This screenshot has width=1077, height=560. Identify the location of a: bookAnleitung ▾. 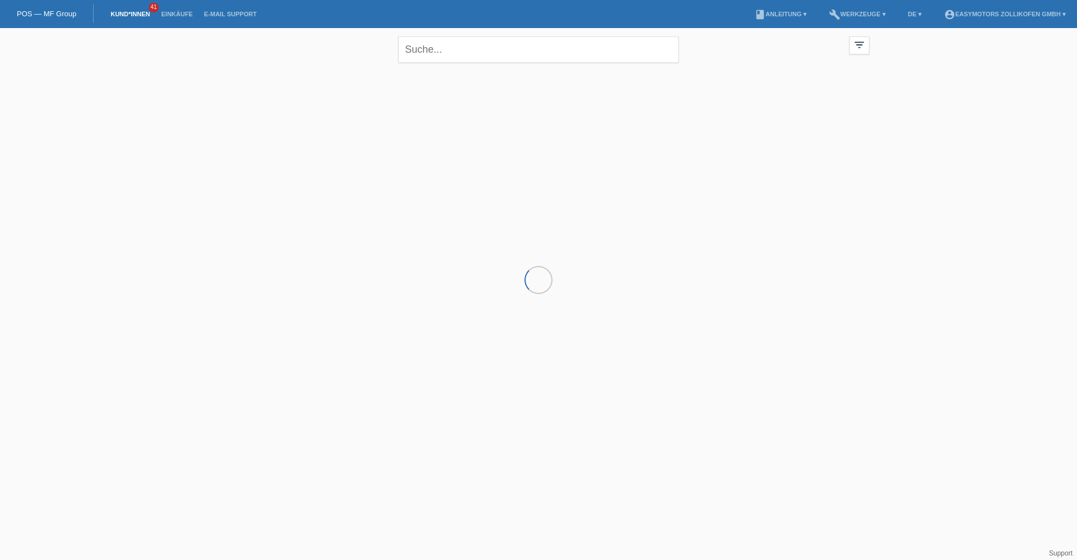
(780, 14).